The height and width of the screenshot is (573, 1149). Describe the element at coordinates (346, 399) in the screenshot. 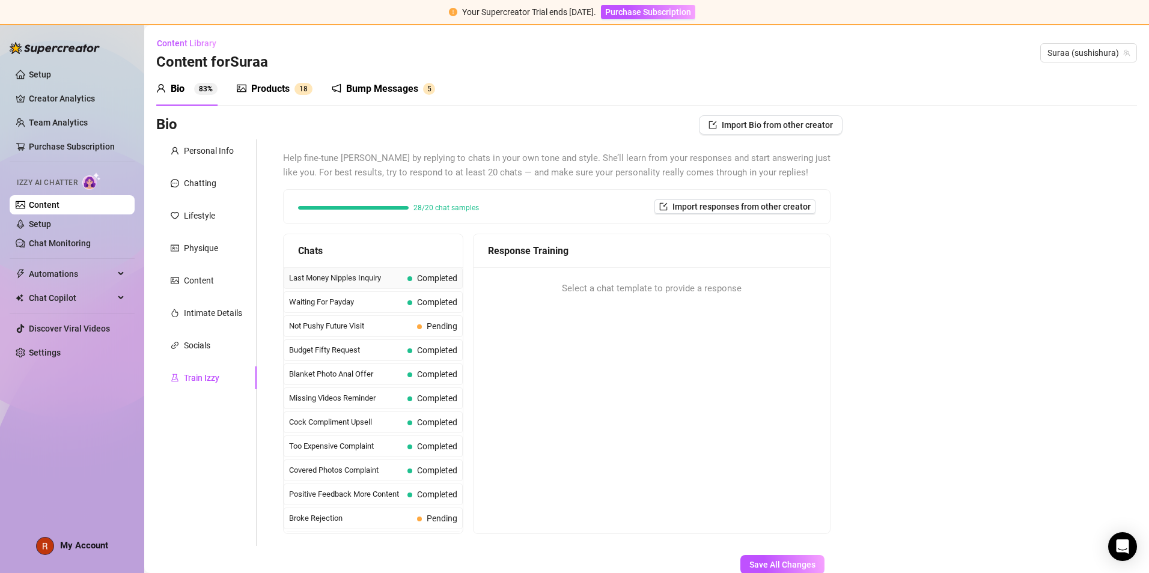

I see `span: Missing Videos Reminder` at that location.